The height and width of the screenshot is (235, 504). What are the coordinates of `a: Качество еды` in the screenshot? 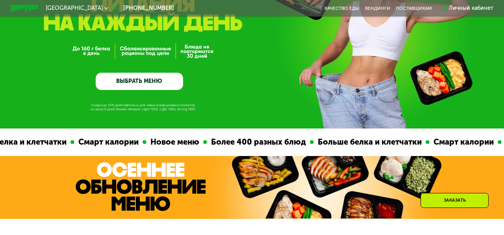 It's located at (342, 8).